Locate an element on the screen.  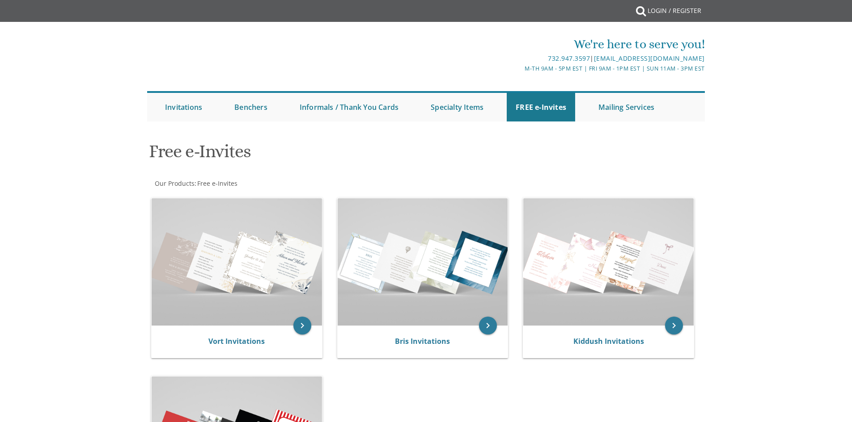
a: Benchers is located at coordinates (251, 107).